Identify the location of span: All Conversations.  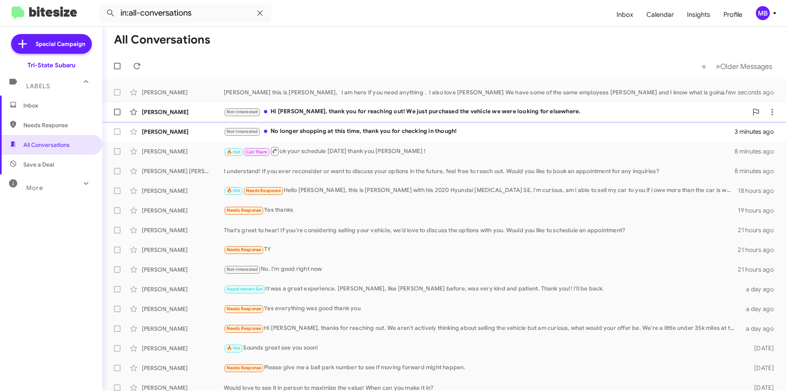
(46, 145).